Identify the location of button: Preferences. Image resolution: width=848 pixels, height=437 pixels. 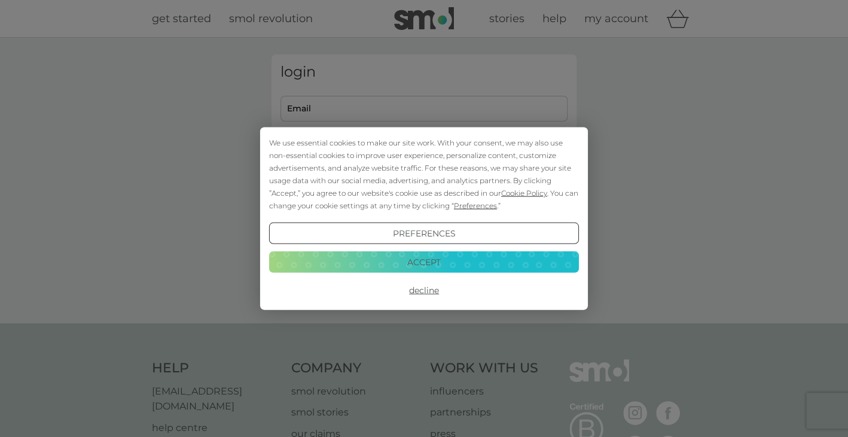
(424, 233).